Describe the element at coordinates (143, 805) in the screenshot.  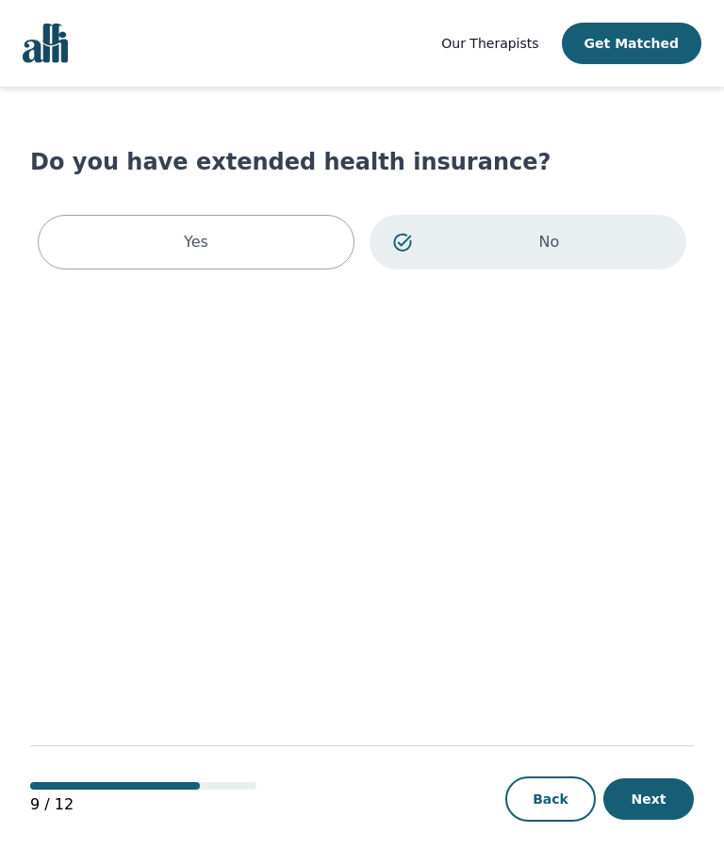
I see `p: 9 / 12` at that location.